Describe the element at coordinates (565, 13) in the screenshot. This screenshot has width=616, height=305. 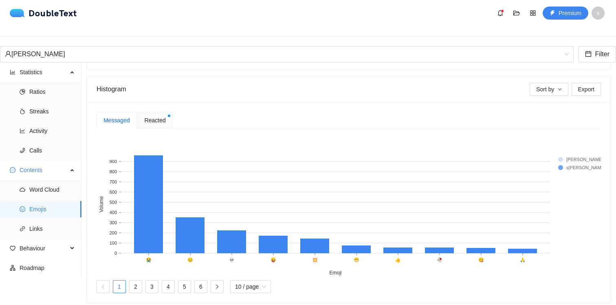
I see `button: thunderboltPremium` at that location.